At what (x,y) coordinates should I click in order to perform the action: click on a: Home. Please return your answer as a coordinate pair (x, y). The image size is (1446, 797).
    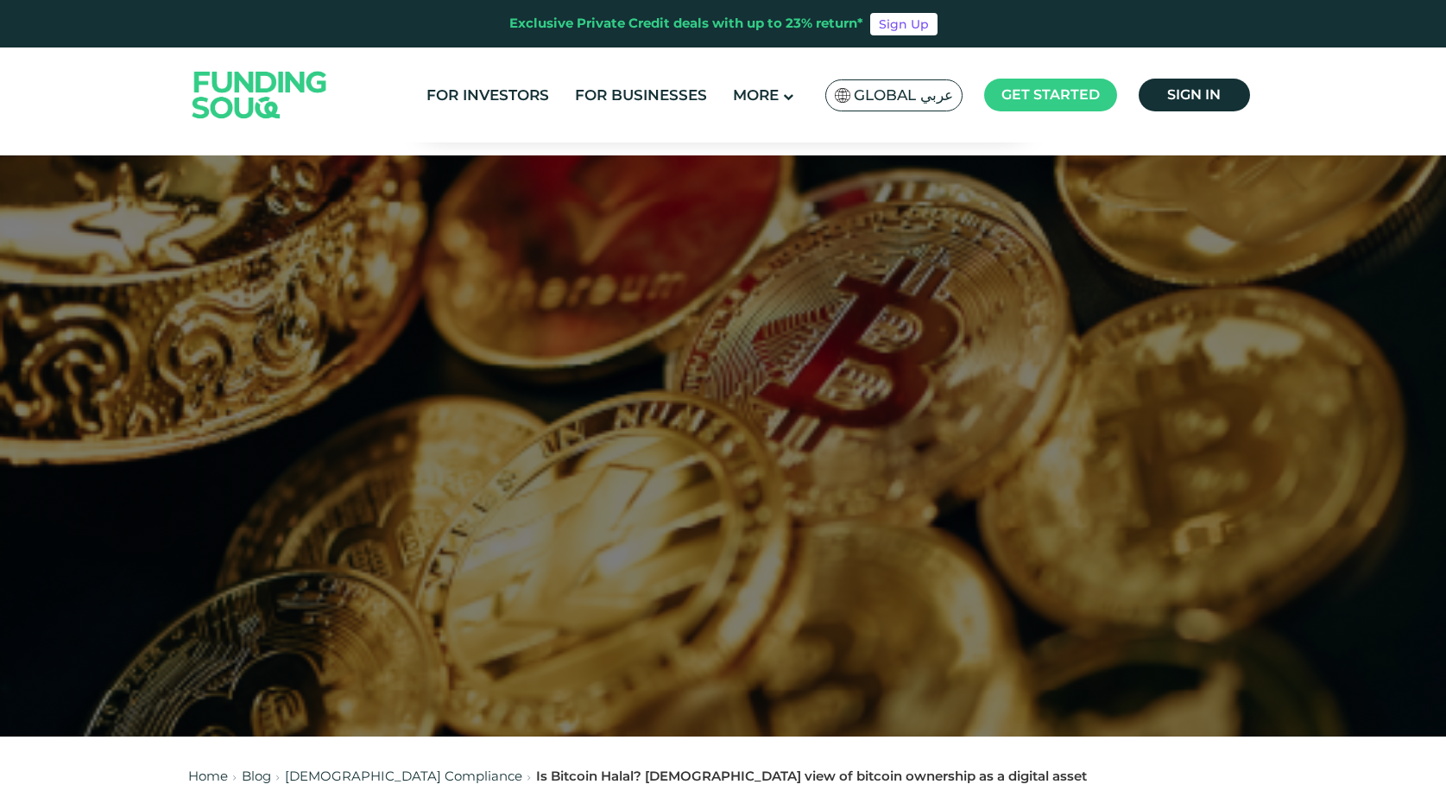
    Looking at the image, I should click on (208, 775).